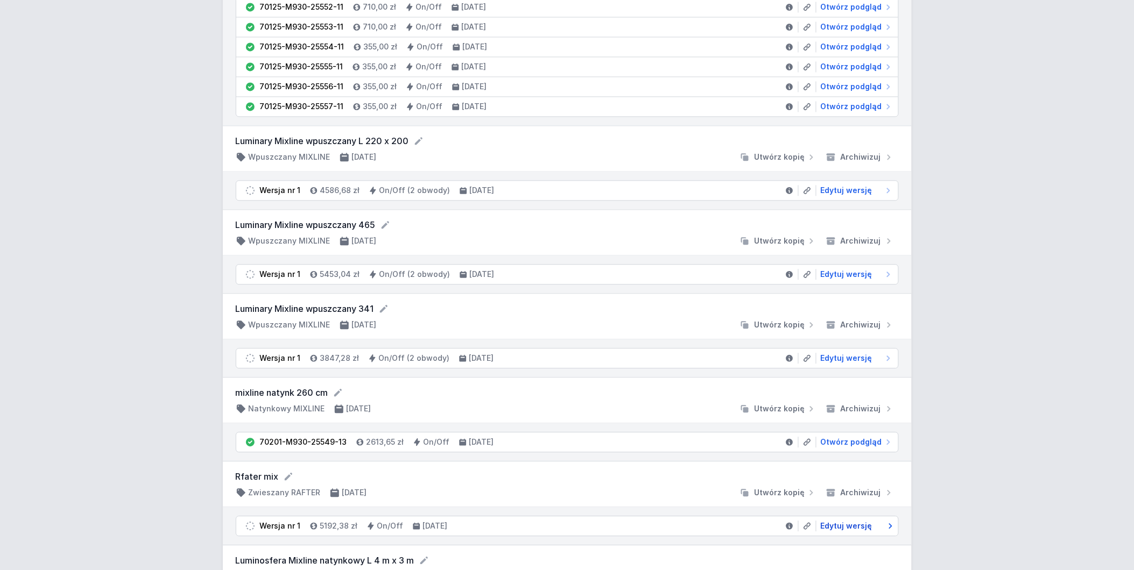 The image size is (1134, 570). Describe the element at coordinates (285, 493) in the screenshot. I see `h4: Zwieszany RAFTER` at that location.